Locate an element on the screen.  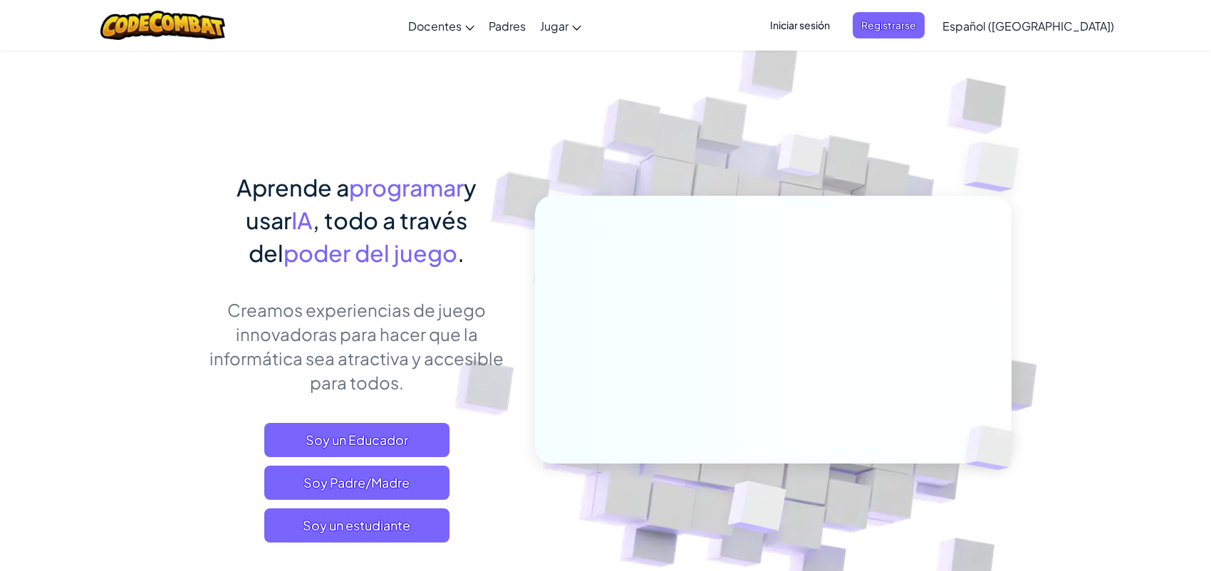
font: Creamos experiencias de juego innovadoras para hacer que la informática sea atractiva y accesible... is located at coordinates (356, 346).